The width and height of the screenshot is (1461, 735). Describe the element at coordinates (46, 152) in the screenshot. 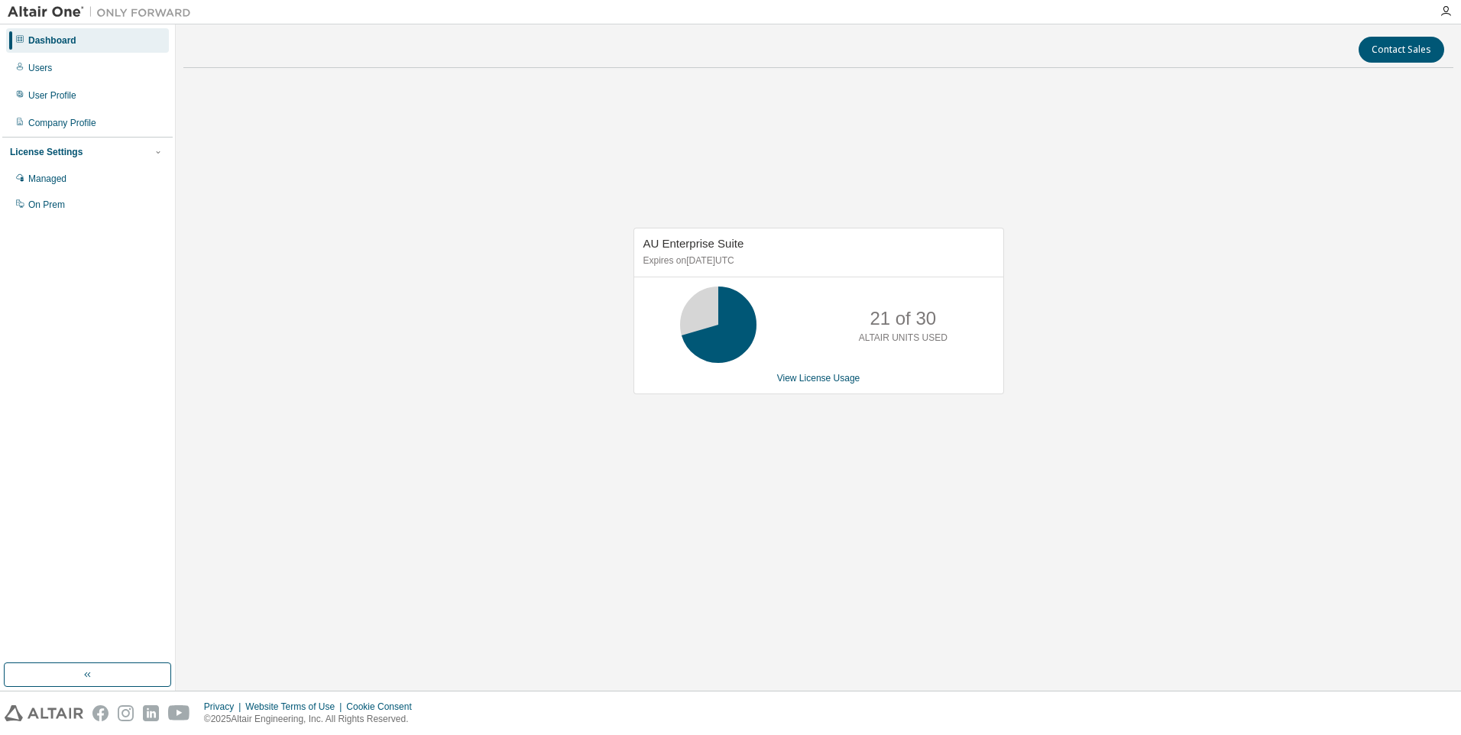

I see `div: License Settings` at that location.